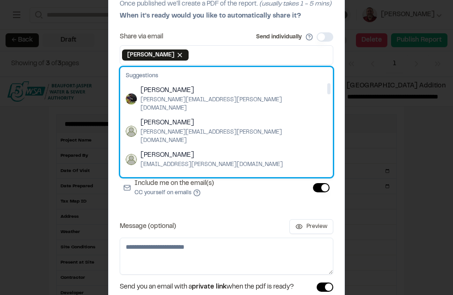 The height and width of the screenshot is (295, 453). Describe the element at coordinates (131, 99) in the screenshot. I see `img: Victor Gaucin` at that location.